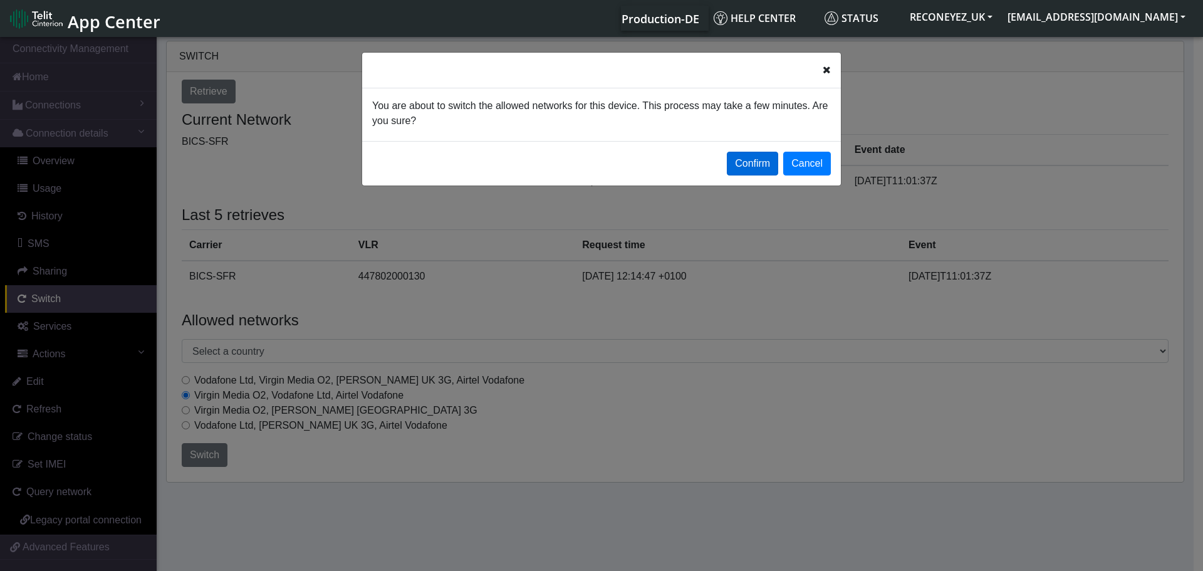 The height and width of the screenshot is (571, 1203). Describe the element at coordinates (826, 70) in the screenshot. I see `span: Close` at that location.